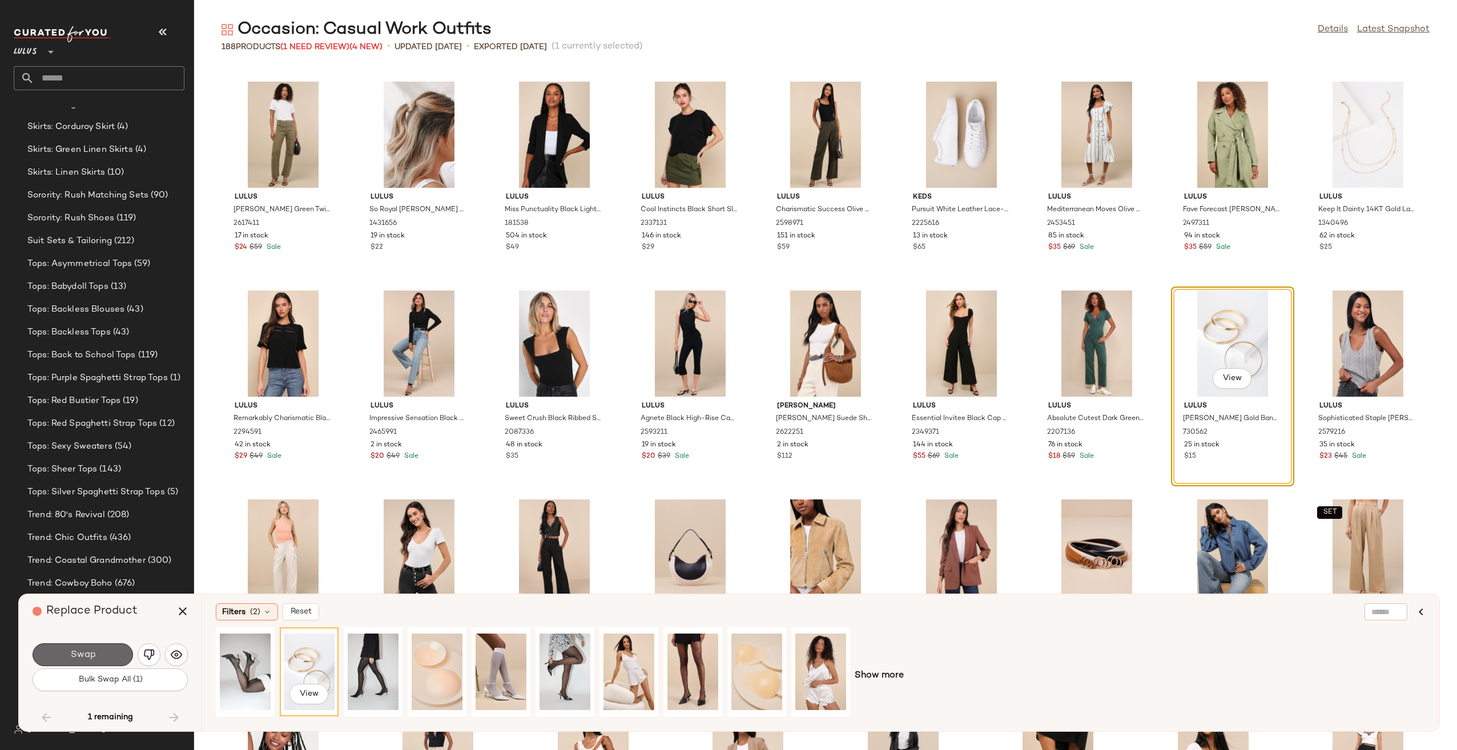  I want to click on span: Trend: Chic Outfits, so click(67, 538).